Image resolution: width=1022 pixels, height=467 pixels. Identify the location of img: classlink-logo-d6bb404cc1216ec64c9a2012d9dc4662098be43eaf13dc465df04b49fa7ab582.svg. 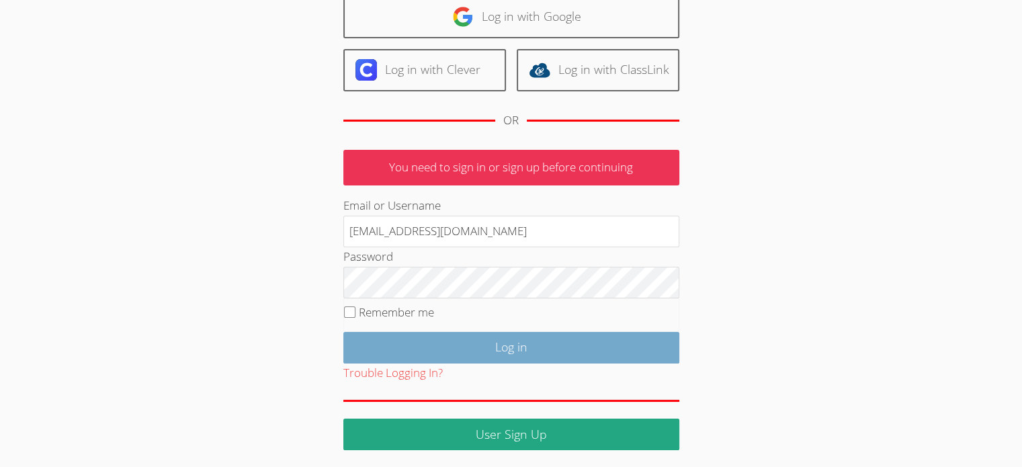
(540, 70).